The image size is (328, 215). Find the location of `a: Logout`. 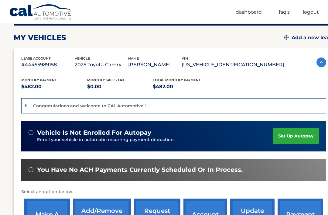

a: Logout is located at coordinates (310, 12).